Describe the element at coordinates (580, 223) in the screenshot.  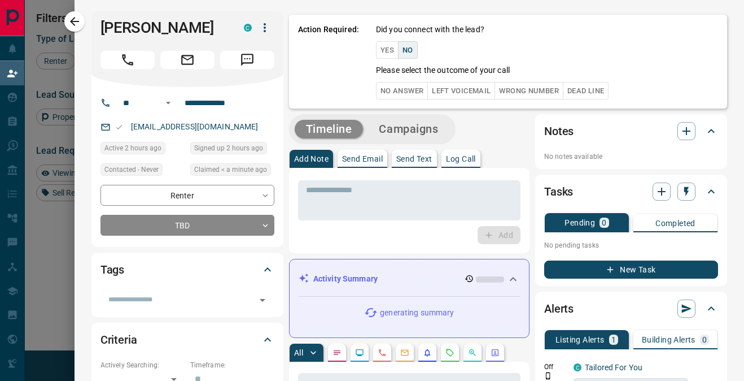
I see `p: Pending` at that location.